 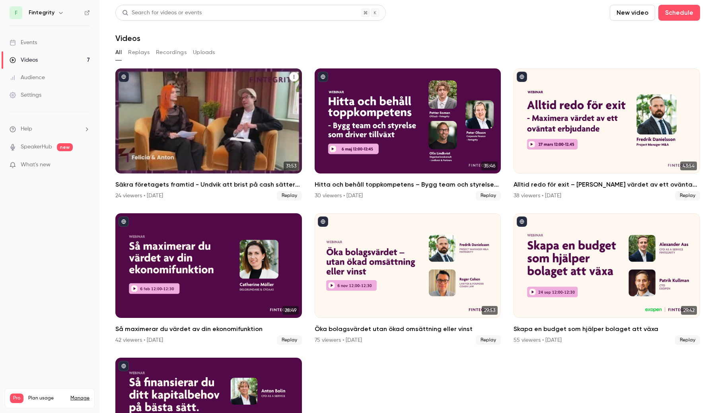 What do you see at coordinates (65, 147) in the screenshot?
I see `span: new` at bounding box center [65, 147].